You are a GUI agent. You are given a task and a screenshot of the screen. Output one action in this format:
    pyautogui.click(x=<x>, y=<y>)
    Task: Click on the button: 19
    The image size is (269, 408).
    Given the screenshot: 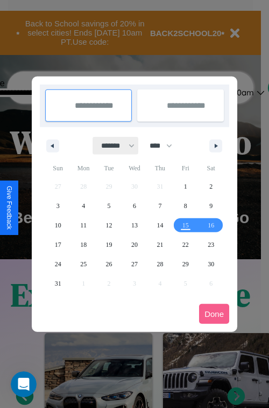 What is the action you would take?
    pyautogui.click(x=109, y=244)
    